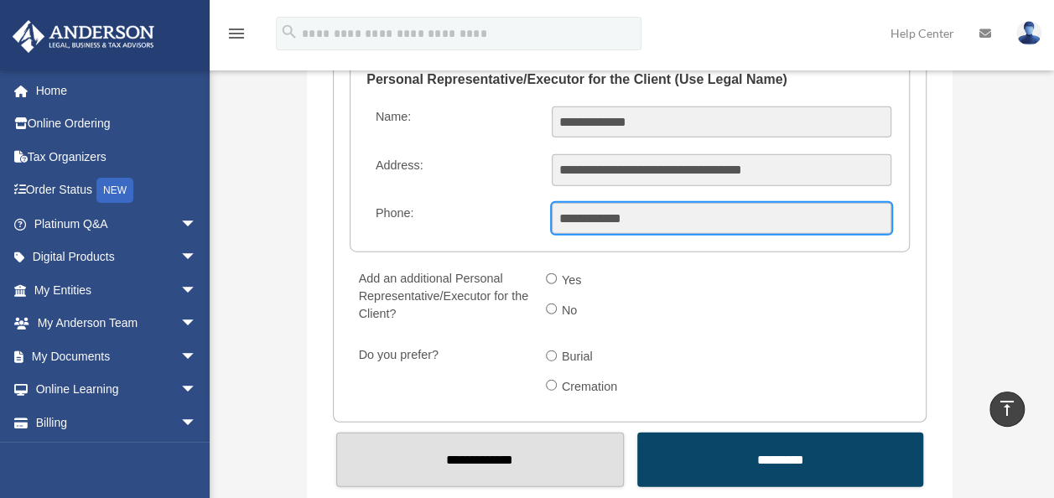 The width and height of the screenshot is (1054, 498). I want to click on div: NEW, so click(115, 190).